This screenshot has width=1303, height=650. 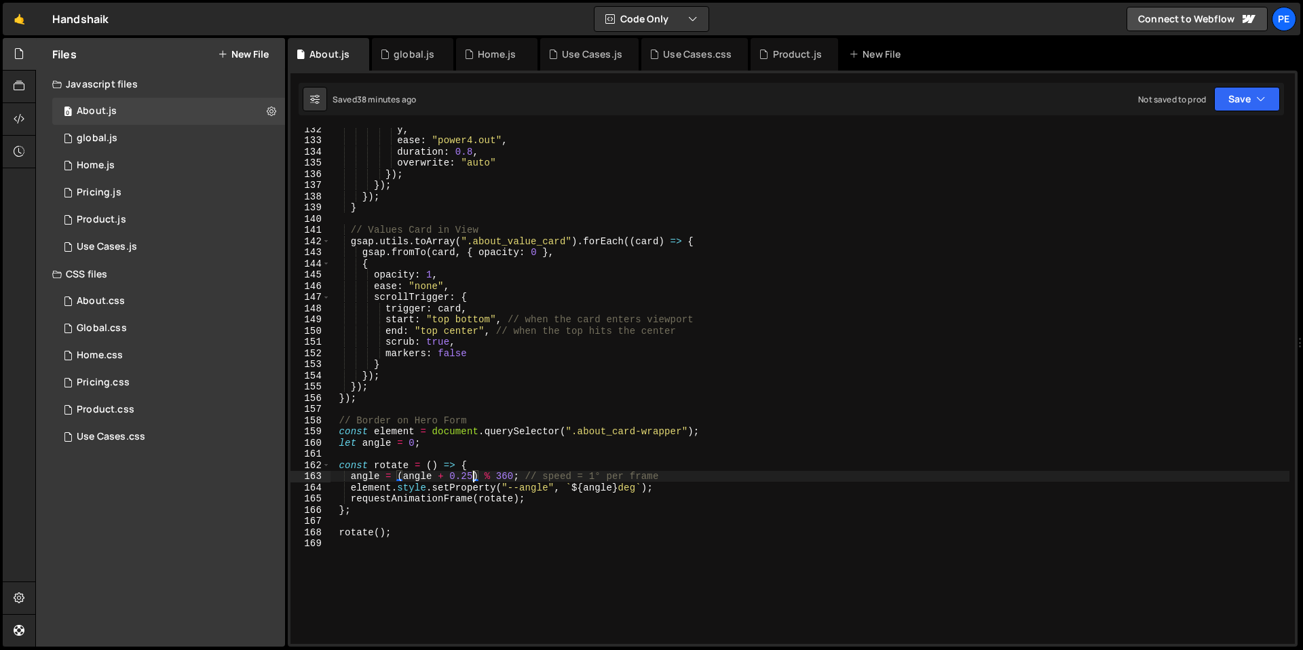 I want to click on div: 152, so click(x=310, y=353).